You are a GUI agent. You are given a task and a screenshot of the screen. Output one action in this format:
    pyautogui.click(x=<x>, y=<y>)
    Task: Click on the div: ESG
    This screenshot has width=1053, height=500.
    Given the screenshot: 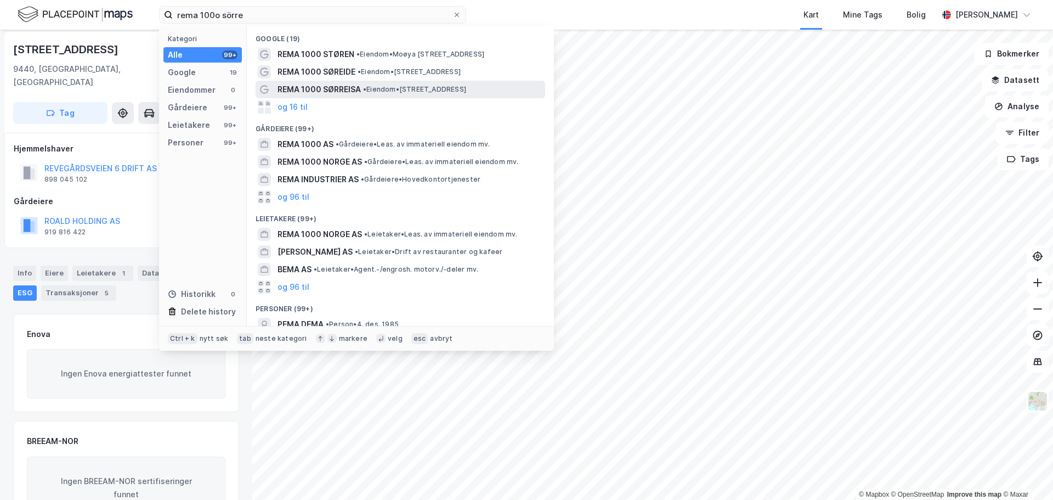 What is the action you would take?
    pyautogui.click(x=25, y=293)
    